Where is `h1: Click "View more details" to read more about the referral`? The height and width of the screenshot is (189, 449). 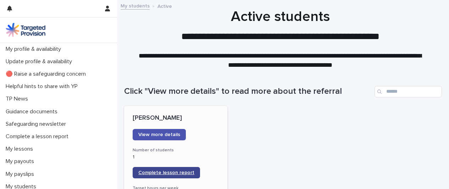
h1: Click "View more details" to read more about the referral is located at coordinates (248, 91).